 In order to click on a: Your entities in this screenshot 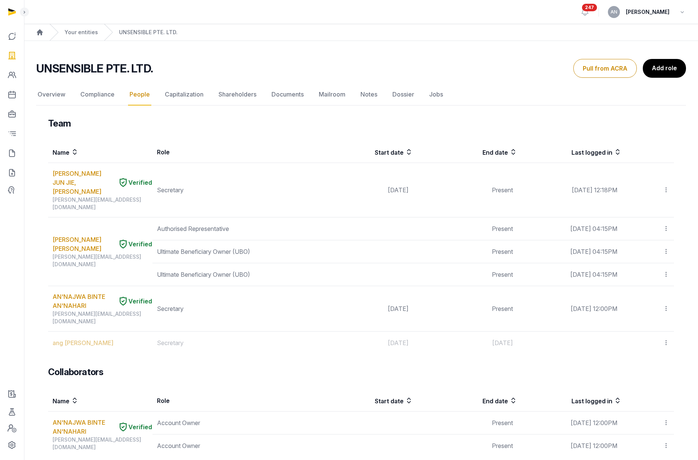, I will do `click(81, 32)`.